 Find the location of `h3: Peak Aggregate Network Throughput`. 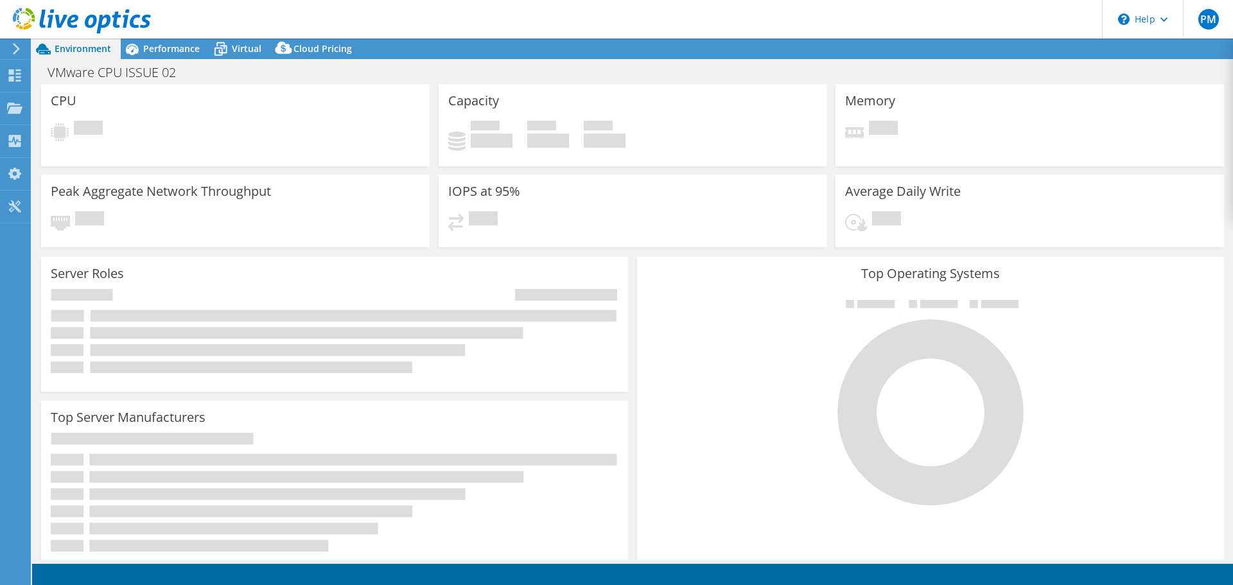

h3: Peak Aggregate Network Throughput is located at coordinates (160, 191).